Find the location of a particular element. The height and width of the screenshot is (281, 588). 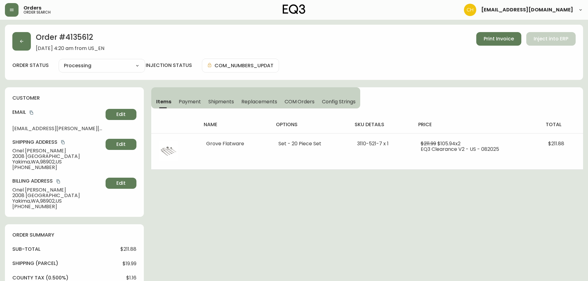

span: $1.16 is located at coordinates (131, 278).